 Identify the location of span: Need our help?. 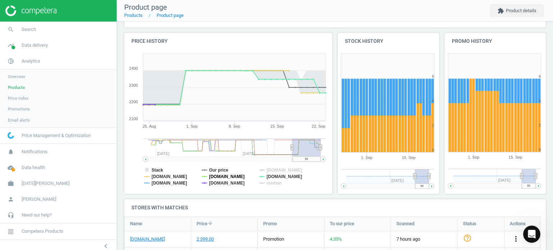
(37, 215).